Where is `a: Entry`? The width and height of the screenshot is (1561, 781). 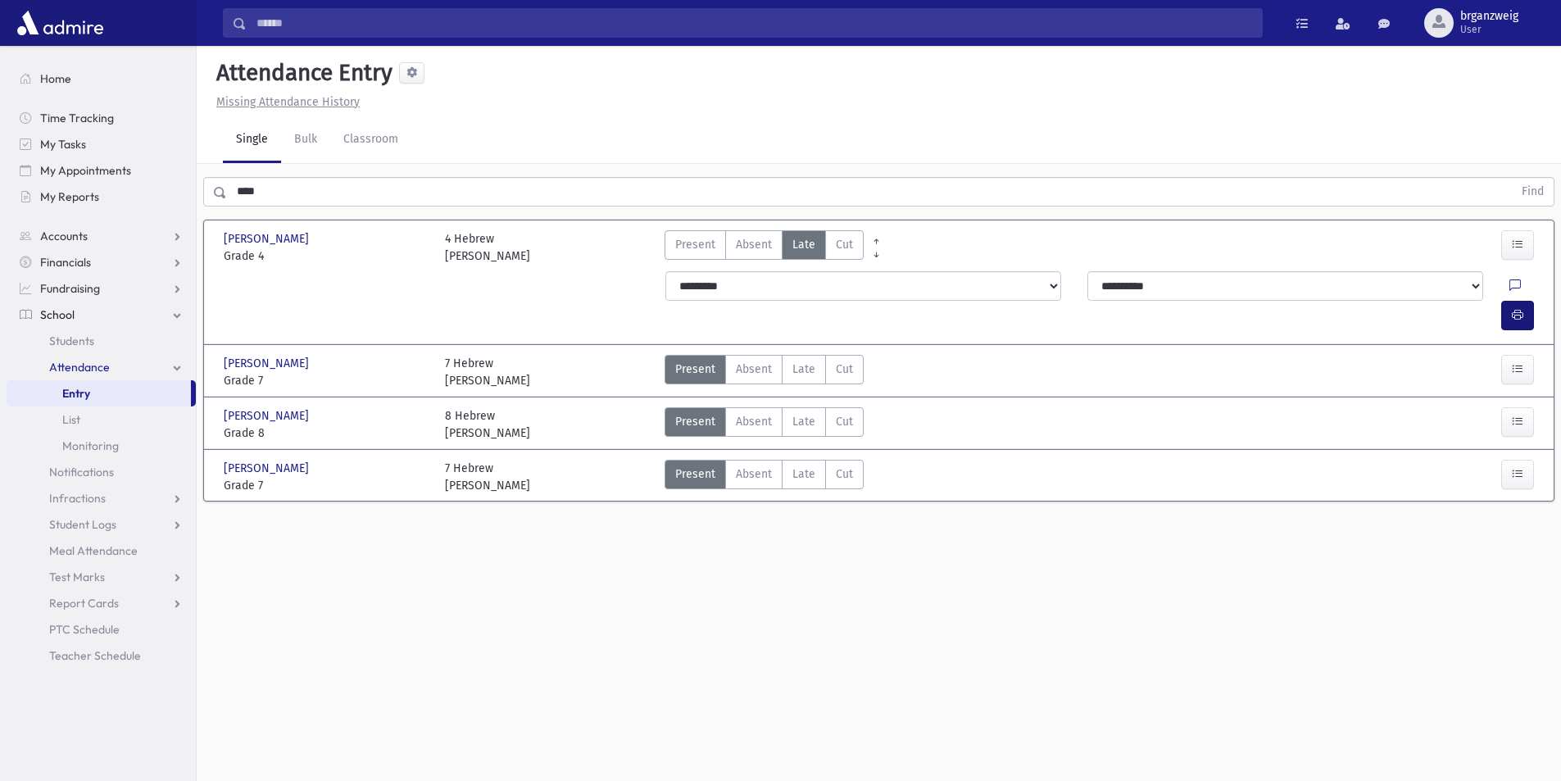
a: Entry is located at coordinates (98, 393).